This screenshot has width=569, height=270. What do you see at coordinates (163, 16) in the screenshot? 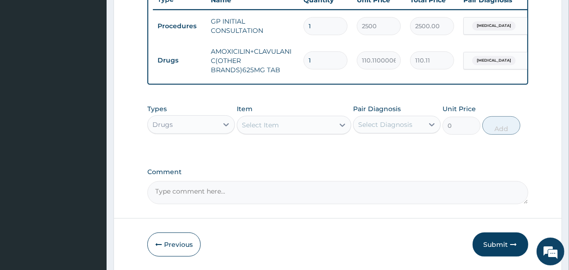
I see `div: Minimize live chat window` at bounding box center [163, 16].